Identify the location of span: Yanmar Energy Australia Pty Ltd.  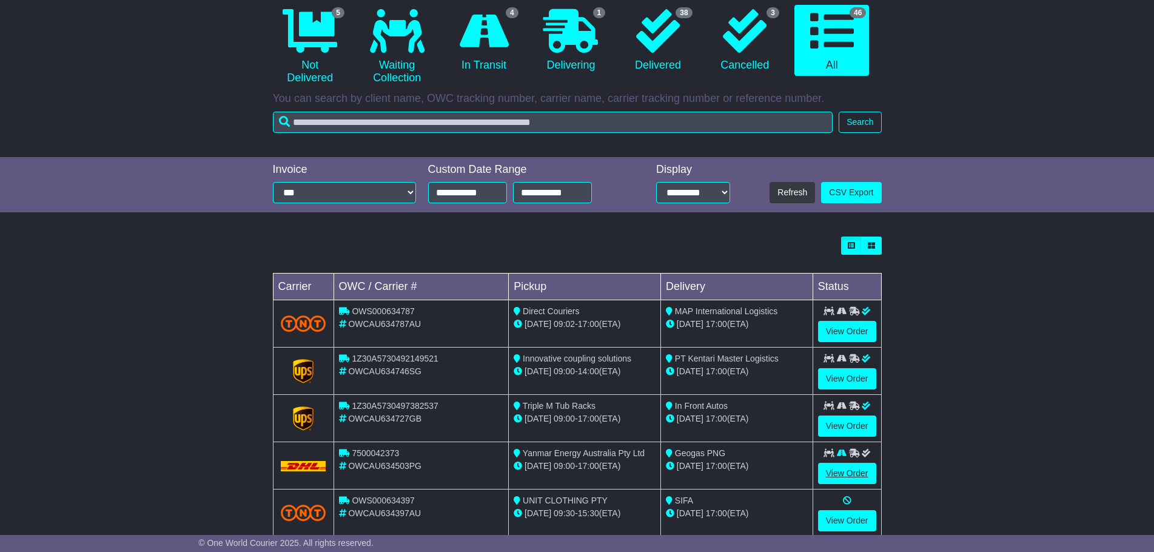
(583, 453).